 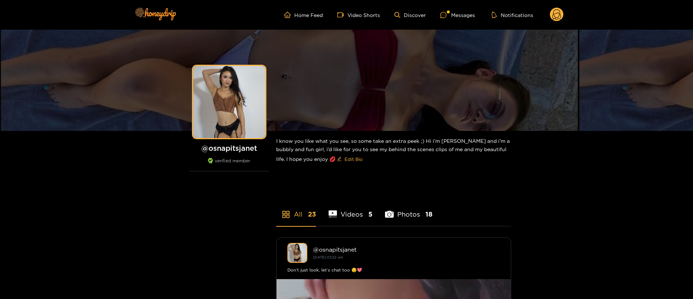 I want to click on span: Edit Bio, so click(x=354, y=159).